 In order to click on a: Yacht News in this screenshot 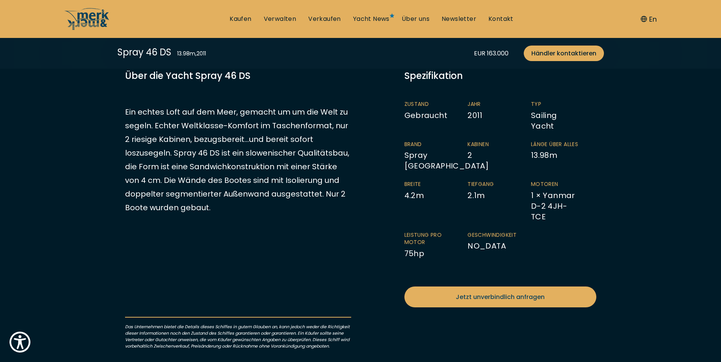, I will do `click(371, 19)`.